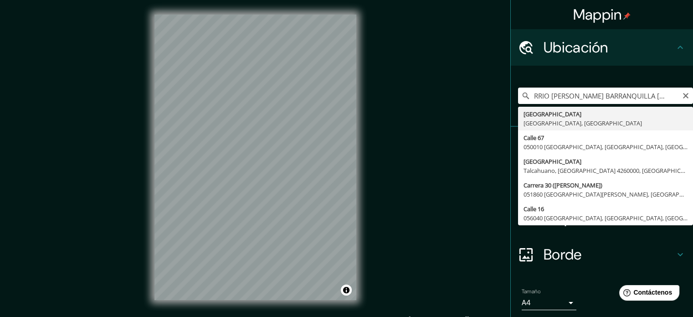 This screenshot has width=693, height=317. Describe the element at coordinates (598, 15) in the screenshot. I see `font: Mappin` at that location.